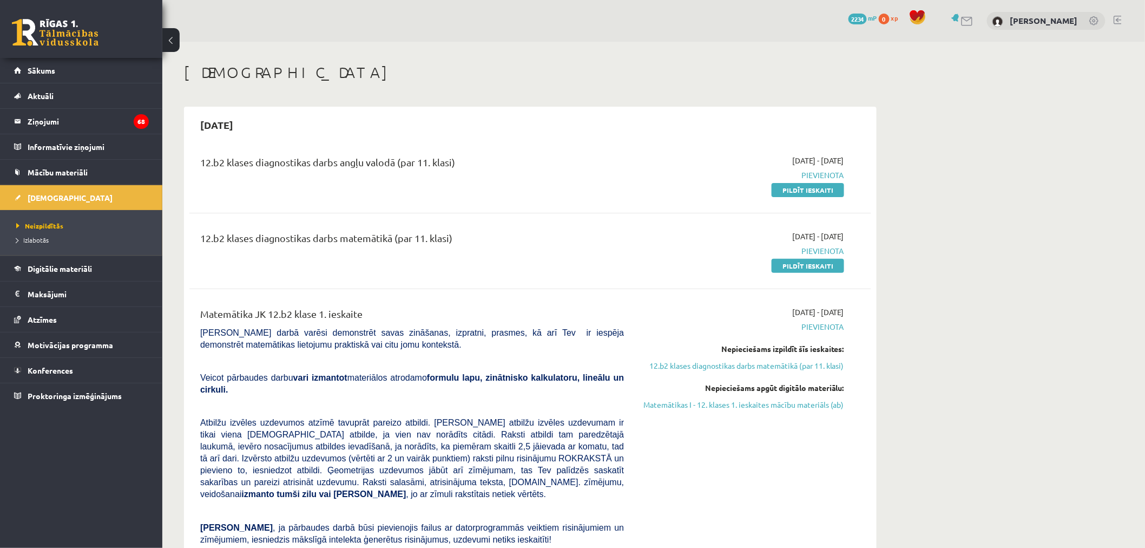 This screenshot has height=548, width=1145. What do you see at coordinates (81, 96) in the screenshot?
I see `a: Aktuāli` at bounding box center [81, 96].